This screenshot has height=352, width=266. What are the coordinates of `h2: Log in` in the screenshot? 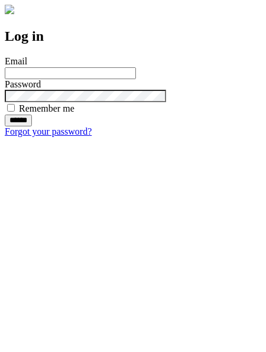 It's located at (133, 36).